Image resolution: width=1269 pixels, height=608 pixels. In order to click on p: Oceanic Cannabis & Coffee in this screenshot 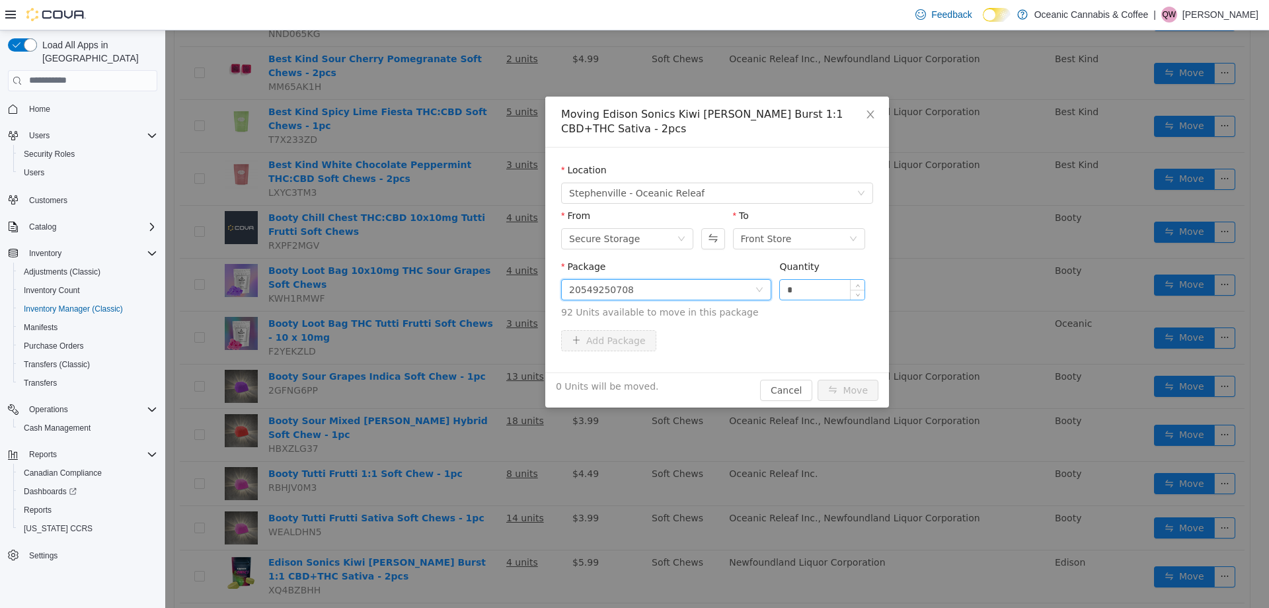, I will do `click(1091, 15)`.